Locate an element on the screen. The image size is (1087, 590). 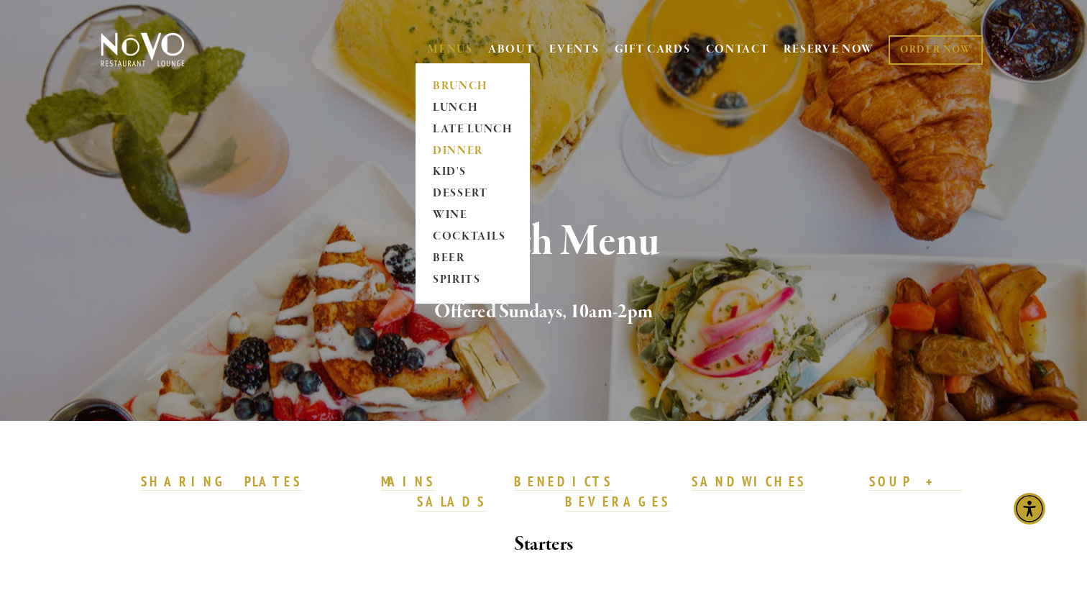
a: WINE is located at coordinates (472, 216).